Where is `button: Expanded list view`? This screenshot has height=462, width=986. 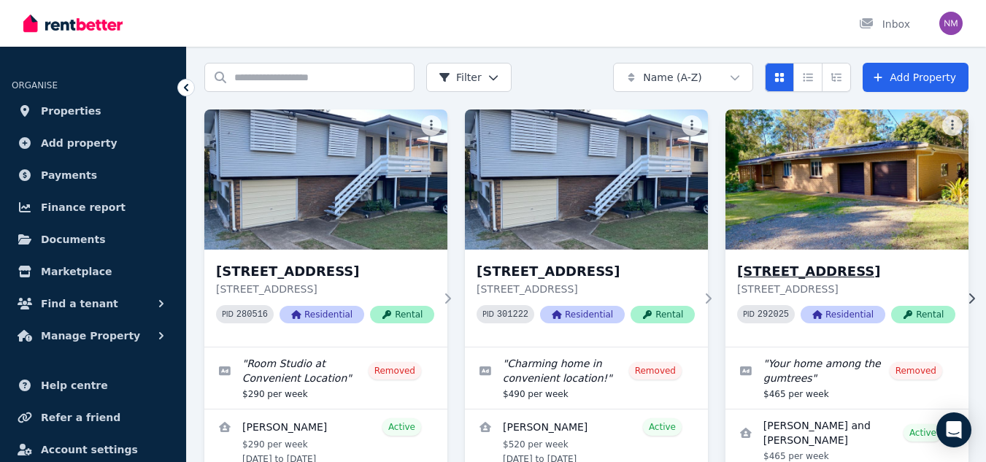
button: Expanded list view is located at coordinates (837, 77).